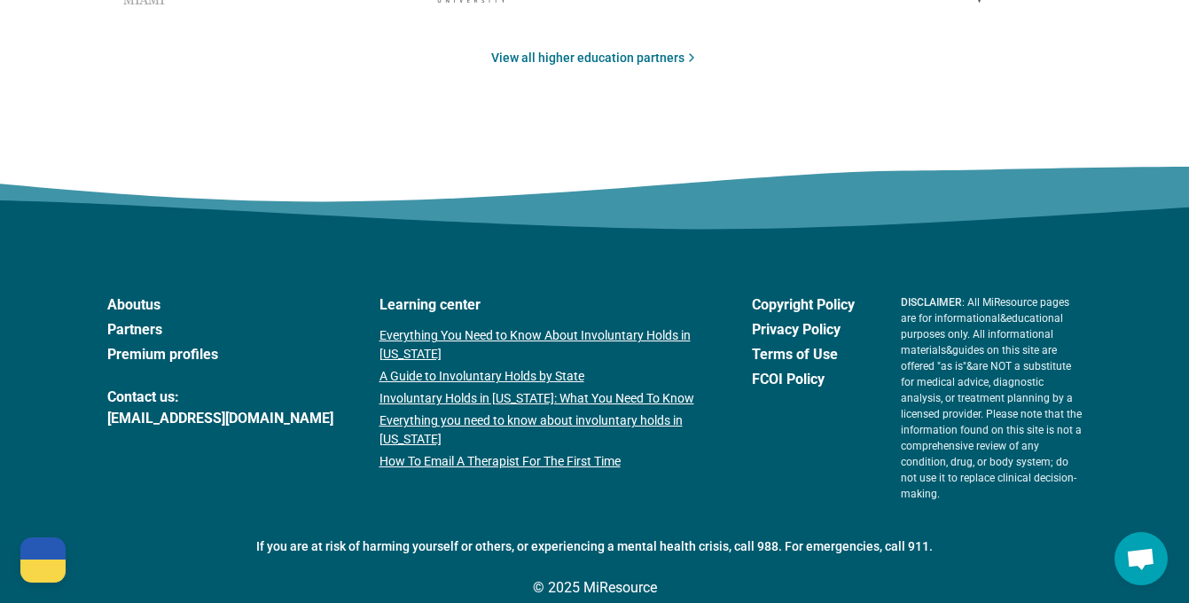 This screenshot has width=1189, height=603. Describe the element at coordinates (595, 588) in the screenshot. I see `p: © 2025 MiResource` at that location.